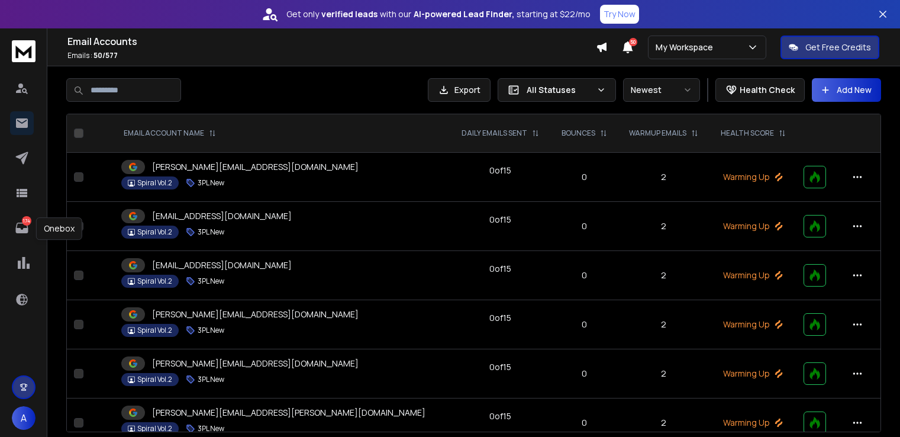  What do you see at coordinates (22, 228) in the screenshot?
I see `a: 174` at bounding box center [22, 228].